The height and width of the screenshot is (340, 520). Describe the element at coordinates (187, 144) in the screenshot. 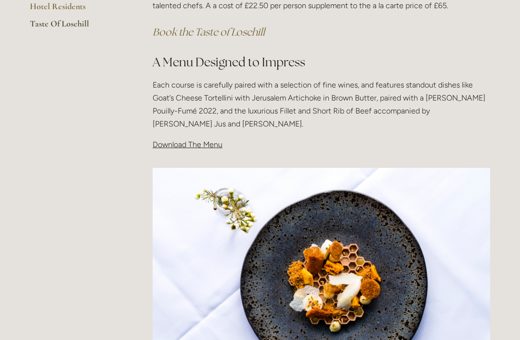

I see `span: Download The Menu` at that location.